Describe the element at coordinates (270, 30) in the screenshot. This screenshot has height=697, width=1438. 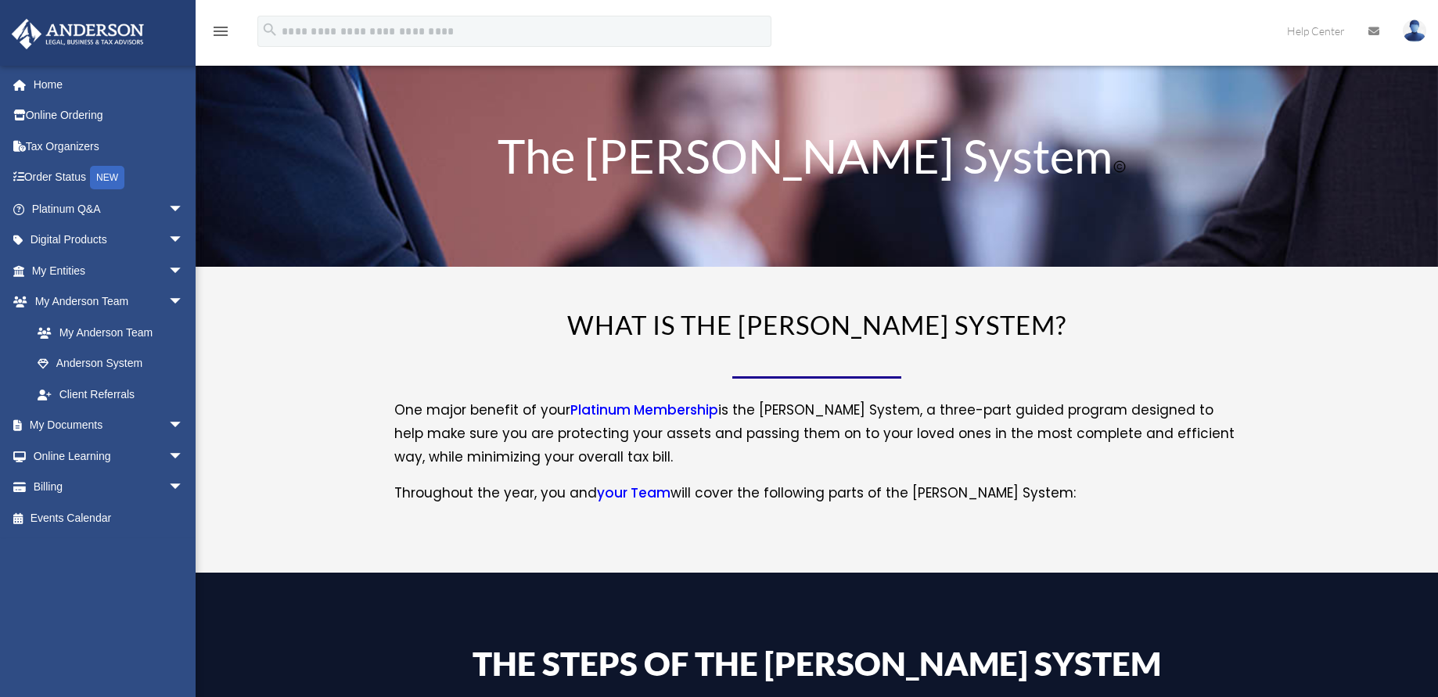
I see `i: search` at that location.